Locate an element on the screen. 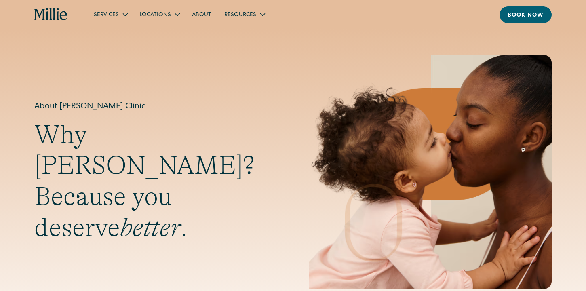 The image size is (586, 291). em: better is located at coordinates (150, 227).